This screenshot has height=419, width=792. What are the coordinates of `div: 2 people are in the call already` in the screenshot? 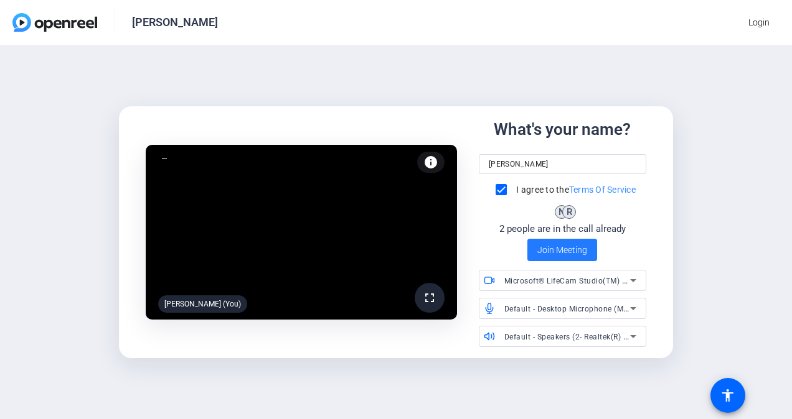 It's located at (562, 229).